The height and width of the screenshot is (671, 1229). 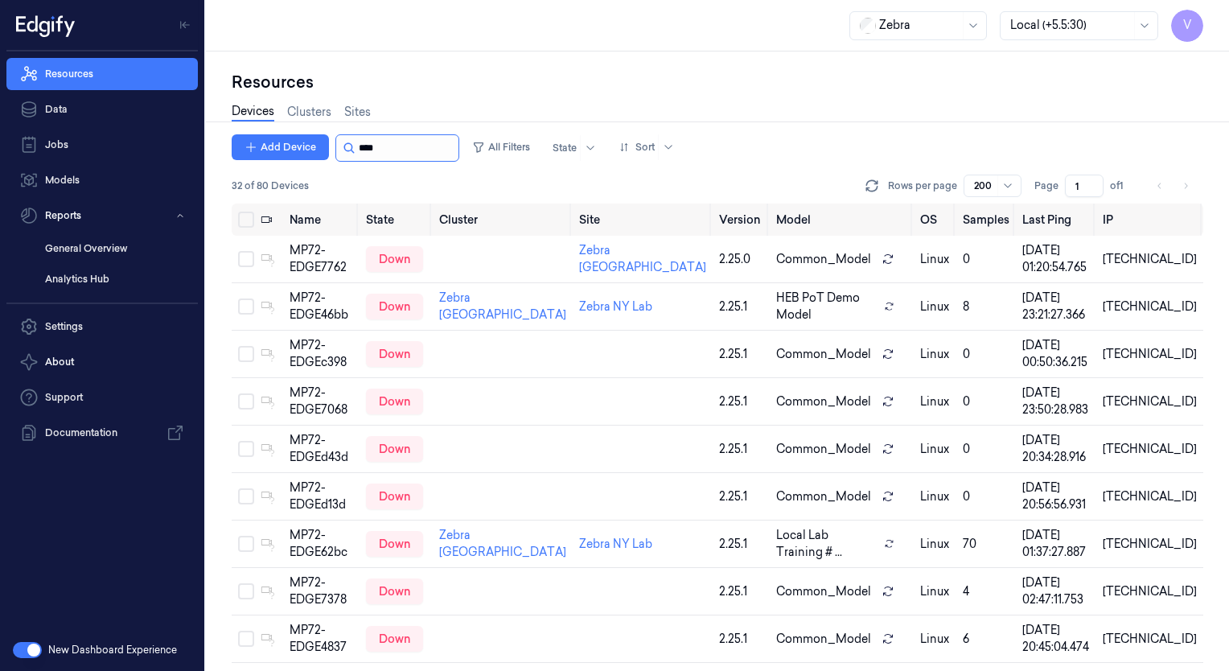 I want to click on div: 8, so click(x=986, y=306).